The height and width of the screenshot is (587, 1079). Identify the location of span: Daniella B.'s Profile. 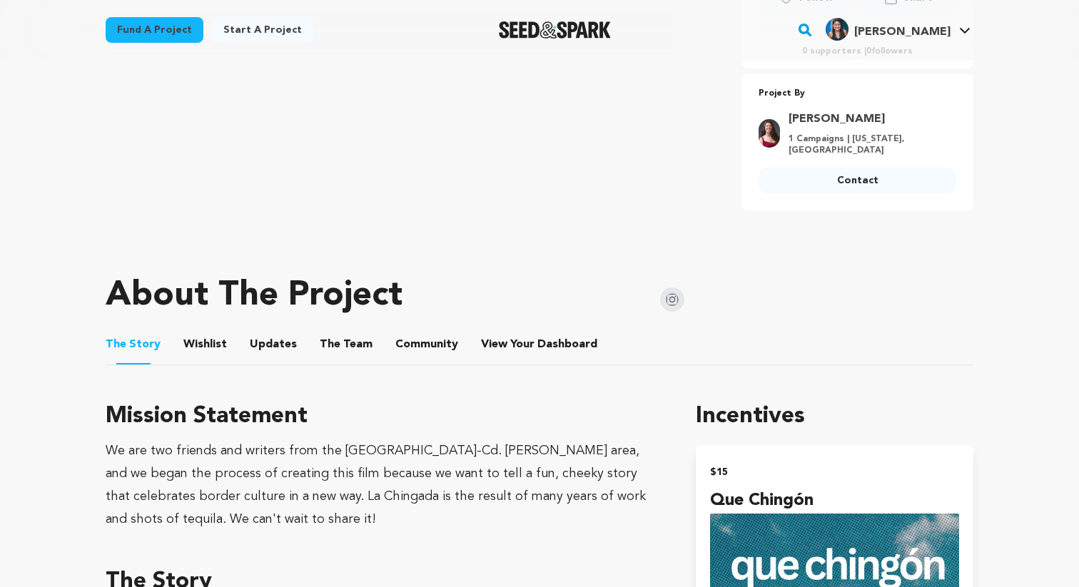
(898, 30).